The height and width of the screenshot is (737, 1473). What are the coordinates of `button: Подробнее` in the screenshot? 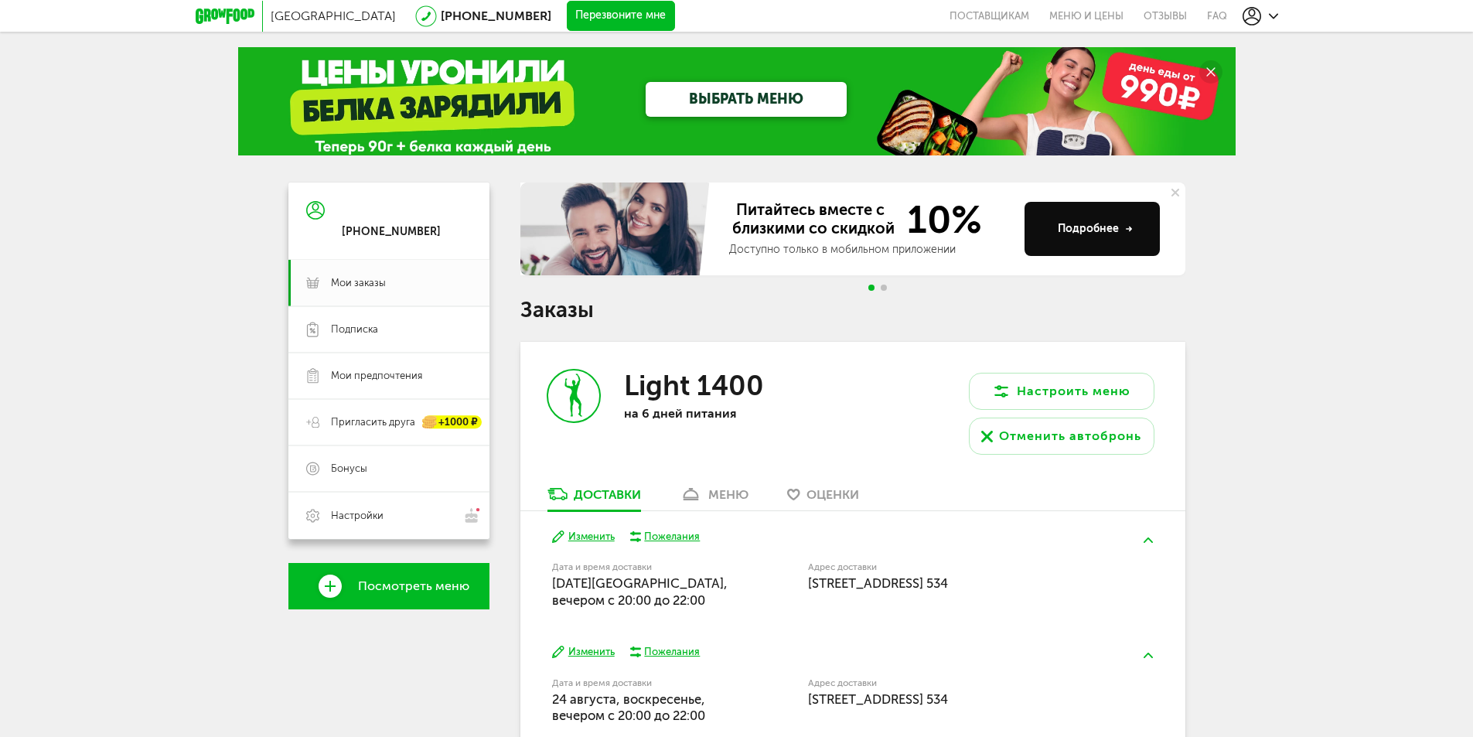 It's located at (1092, 229).